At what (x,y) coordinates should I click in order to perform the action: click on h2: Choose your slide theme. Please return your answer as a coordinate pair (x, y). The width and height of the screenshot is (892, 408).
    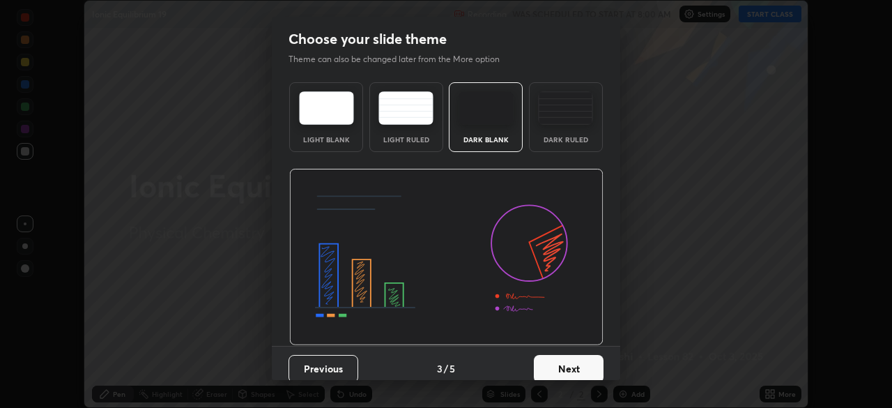
    Looking at the image, I should click on (367, 39).